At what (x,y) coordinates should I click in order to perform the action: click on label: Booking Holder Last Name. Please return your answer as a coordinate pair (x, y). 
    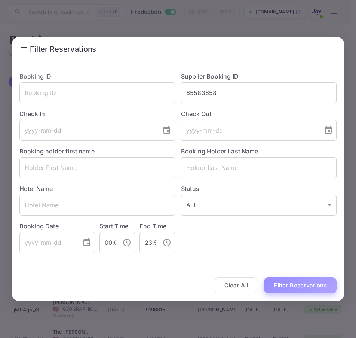
    Looking at the image, I should click on (220, 151).